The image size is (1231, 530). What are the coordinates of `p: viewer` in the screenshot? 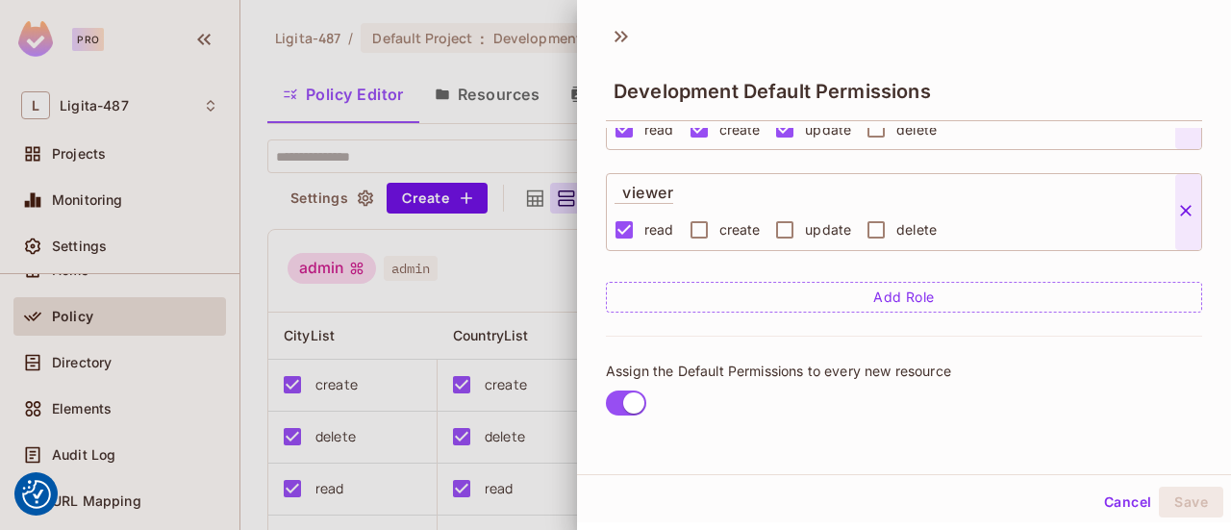 It's located at (643, 189).